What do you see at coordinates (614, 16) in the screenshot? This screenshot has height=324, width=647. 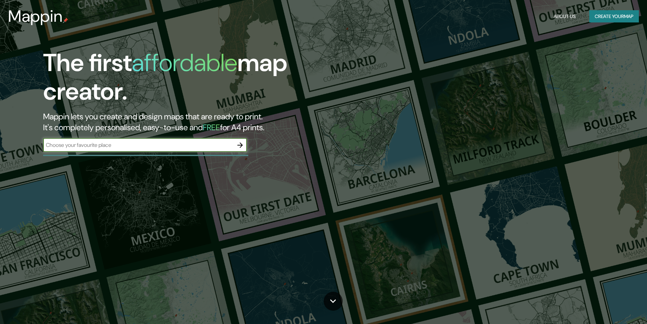 I see `button: Create yourmap` at bounding box center [614, 16].